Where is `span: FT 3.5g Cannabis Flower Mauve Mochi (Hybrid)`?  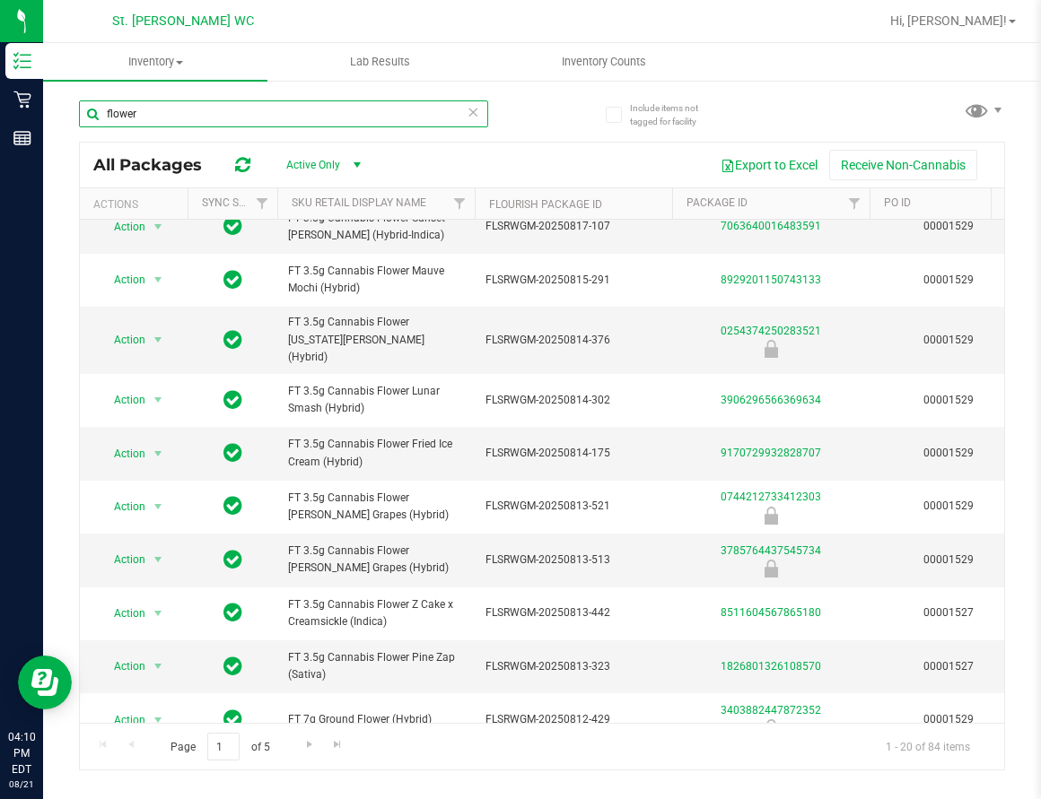 span: FT 3.5g Cannabis Flower Mauve Mochi (Hybrid) is located at coordinates (376, 280).